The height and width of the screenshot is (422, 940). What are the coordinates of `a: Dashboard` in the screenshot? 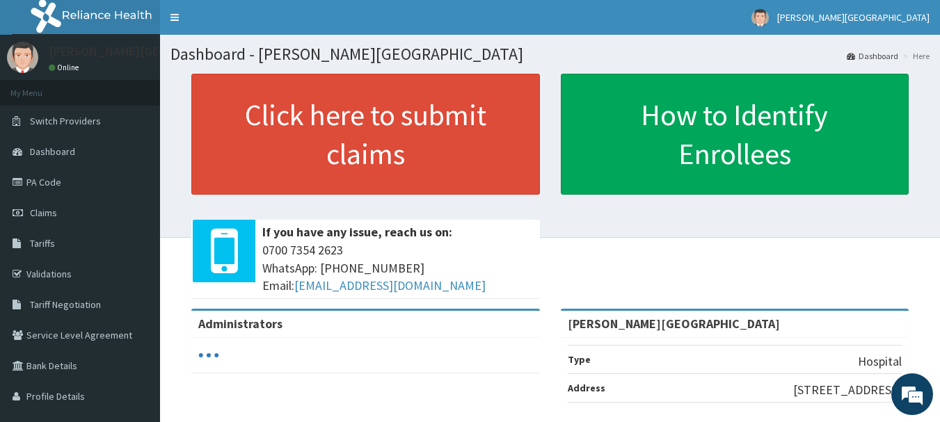 It's located at (873, 56).